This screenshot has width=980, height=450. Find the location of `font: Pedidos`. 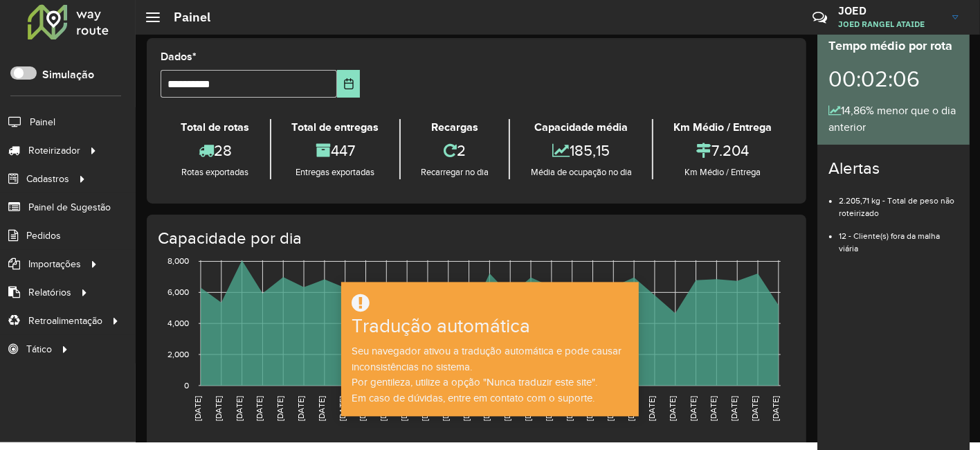

font: Pedidos is located at coordinates (44, 235).